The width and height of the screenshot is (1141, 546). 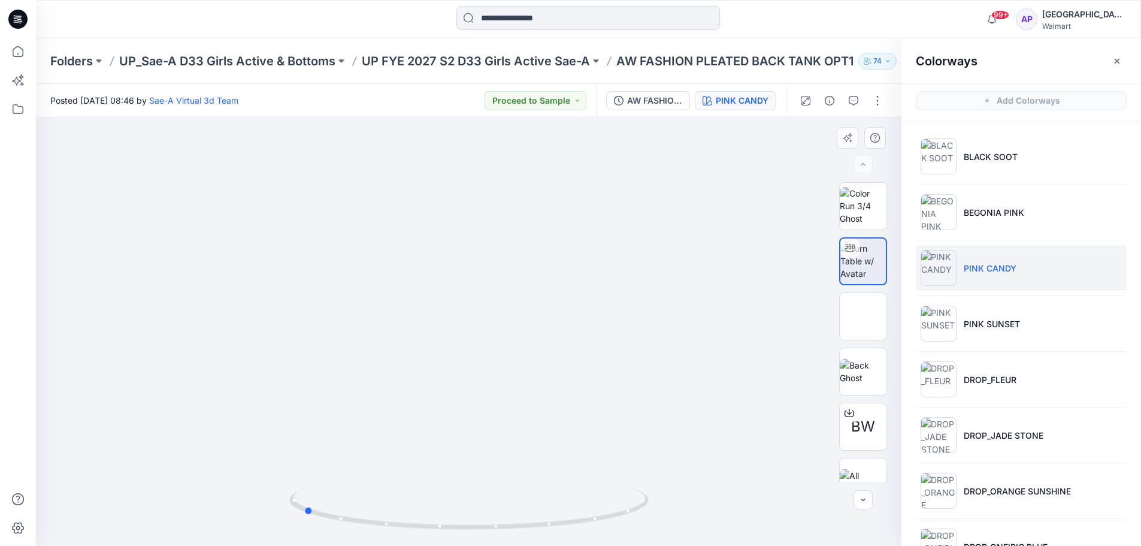 I want to click on p: BEGONIA PINK, so click(x=993, y=212).